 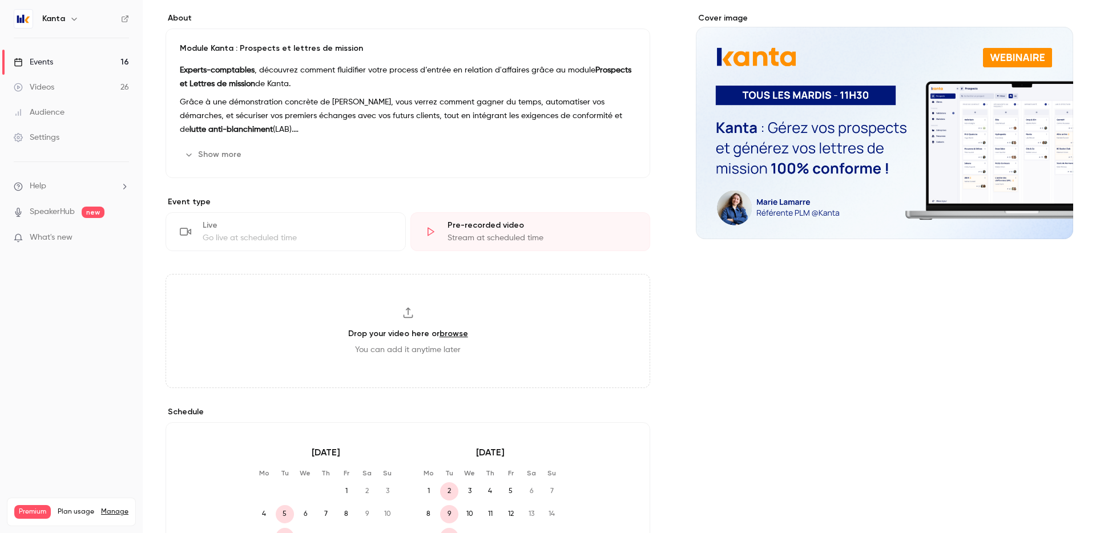 I want to click on span: Help, so click(x=38, y=186).